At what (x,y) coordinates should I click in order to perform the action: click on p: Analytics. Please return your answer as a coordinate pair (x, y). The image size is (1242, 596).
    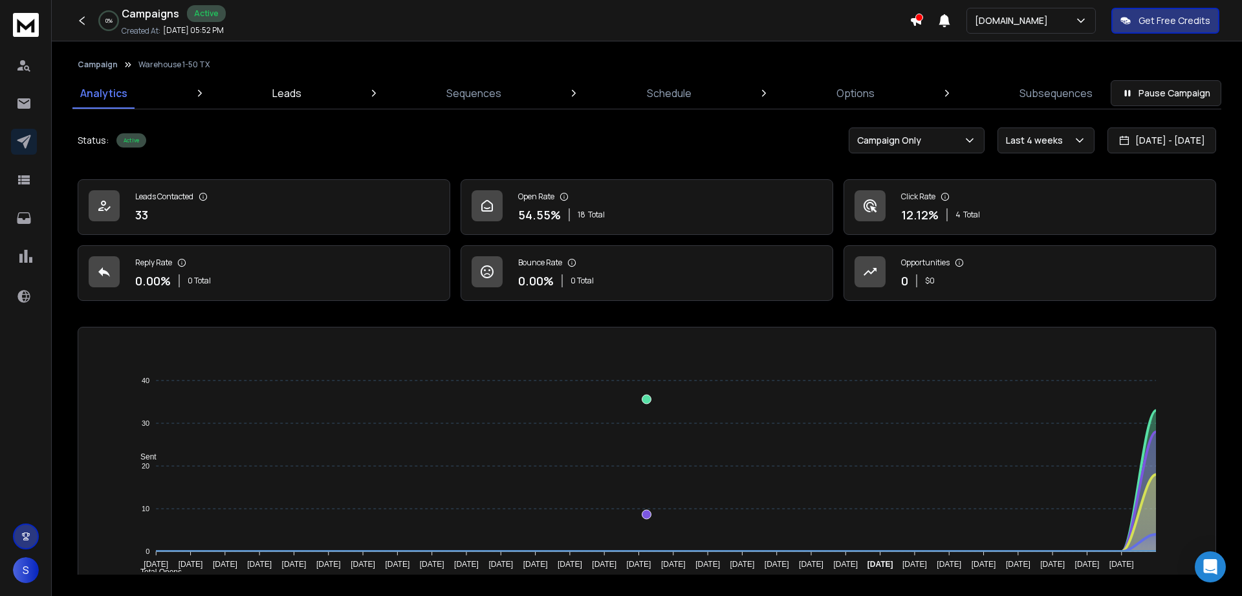
    Looking at the image, I should click on (103, 93).